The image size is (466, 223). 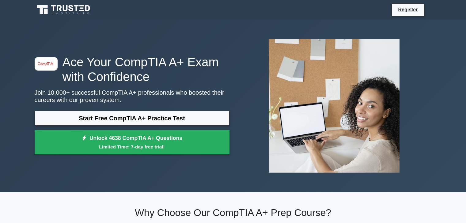 What do you see at coordinates (132, 147) in the screenshot?
I see `small: Limited Time: 7-day free trial!` at bounding box center [132, 147].